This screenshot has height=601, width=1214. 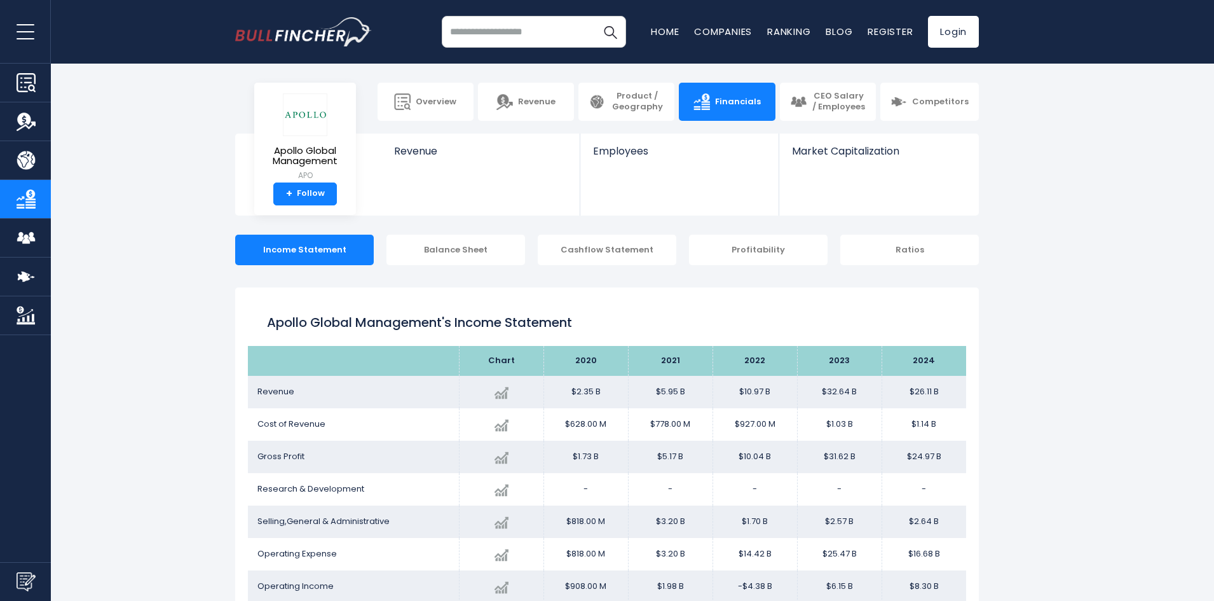 I want to click on td: $1.70 B, so click(x=754, y=521).